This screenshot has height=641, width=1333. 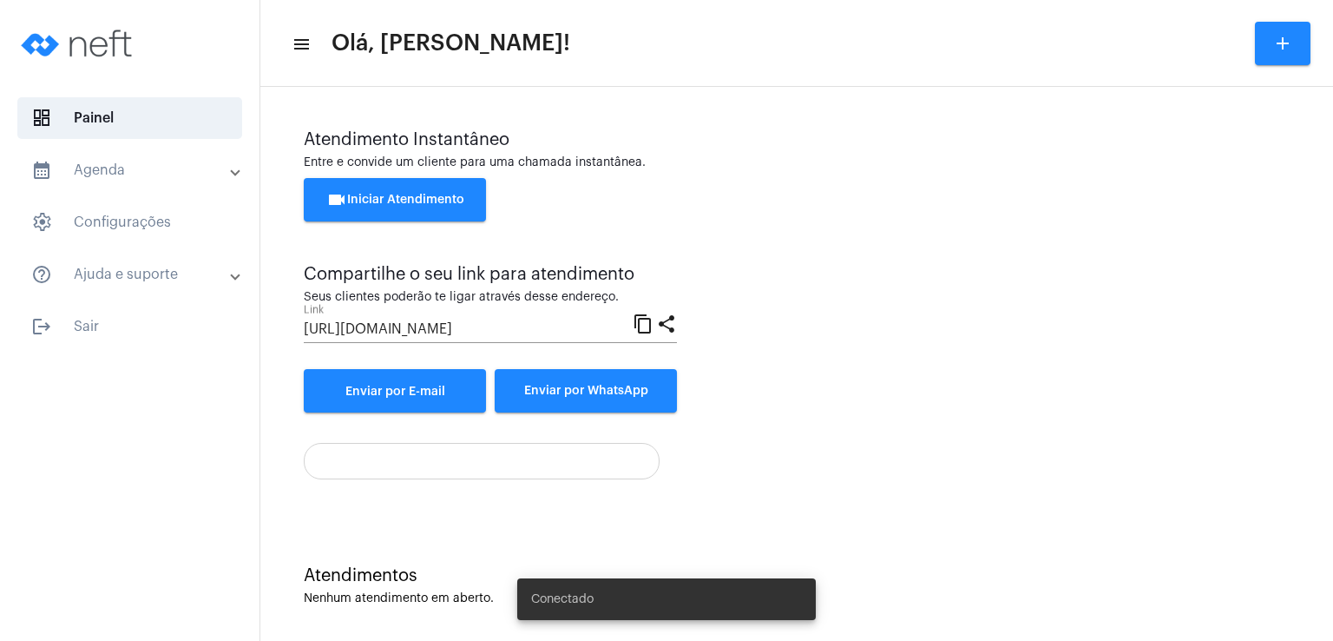 What do you see at coordinates (337, 200) in the screenshot?
I see `mat-icon: videocam` at bounding box center [337, 200].